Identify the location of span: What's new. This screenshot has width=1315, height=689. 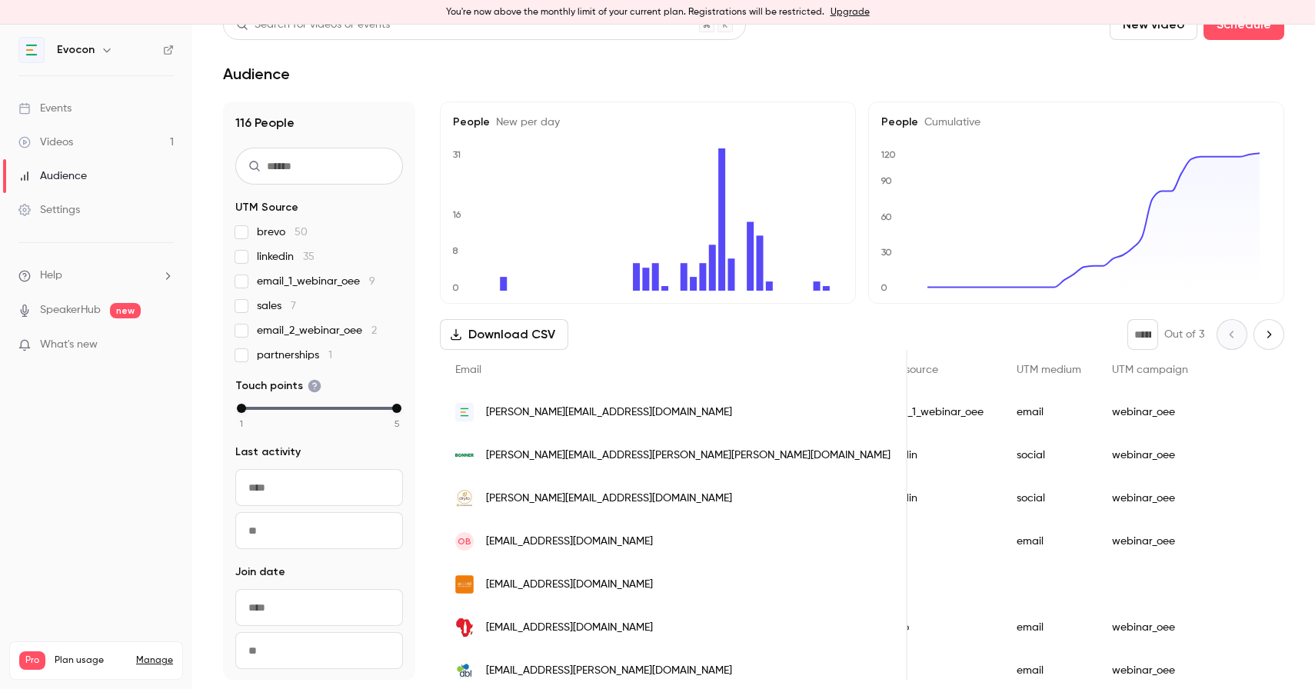
(68, 345).